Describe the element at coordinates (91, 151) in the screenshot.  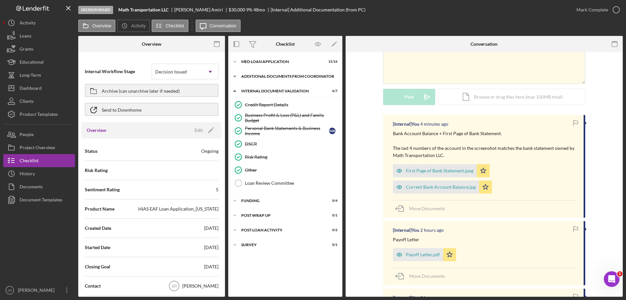
I see `span: Status` at that location.